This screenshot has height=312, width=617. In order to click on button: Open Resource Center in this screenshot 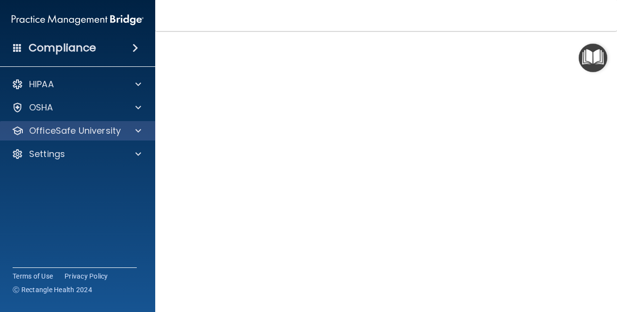, I will do `click(593, 58)`.